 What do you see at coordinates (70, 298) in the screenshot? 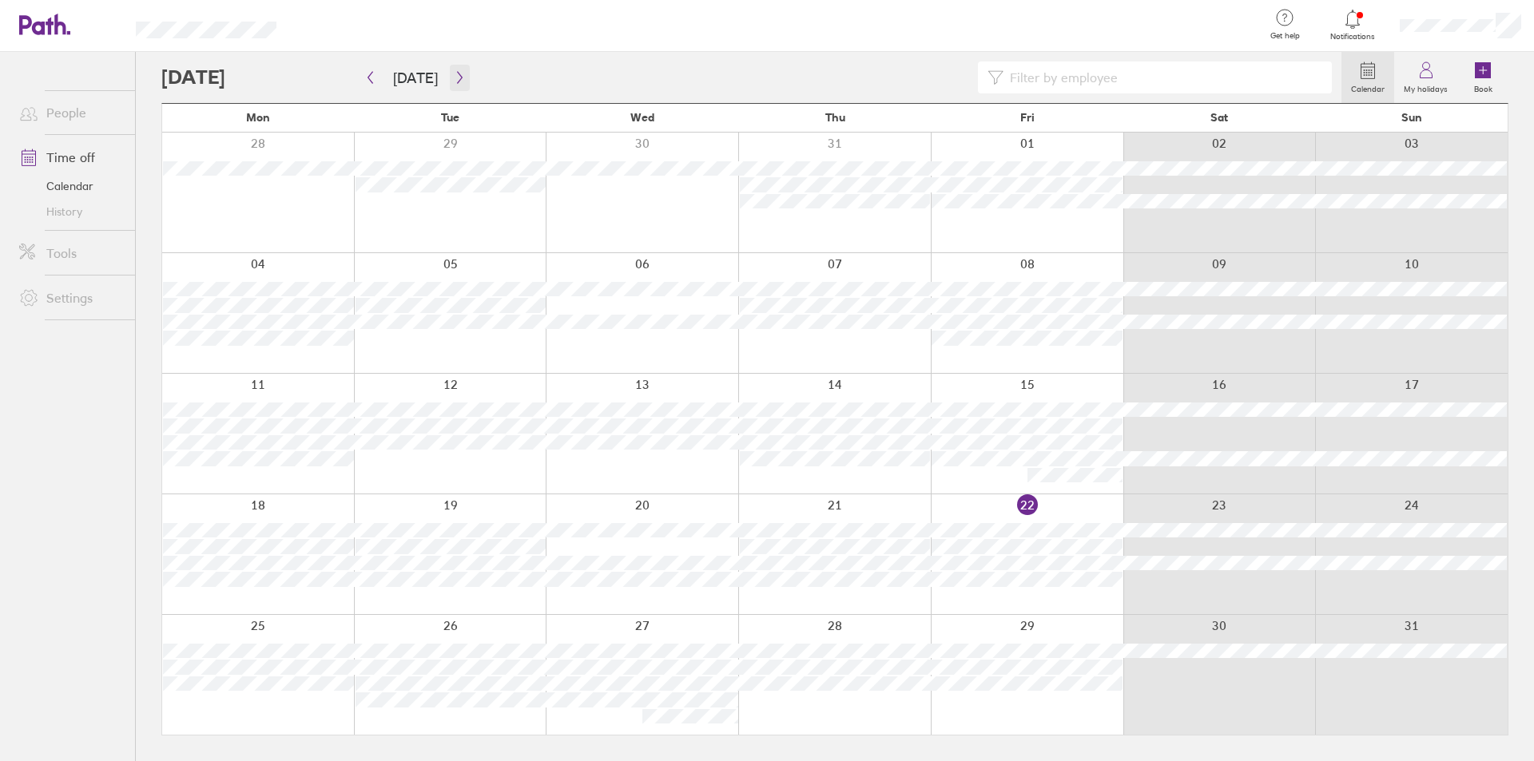
I see `a: Settings` at bounding box center [70, 298].